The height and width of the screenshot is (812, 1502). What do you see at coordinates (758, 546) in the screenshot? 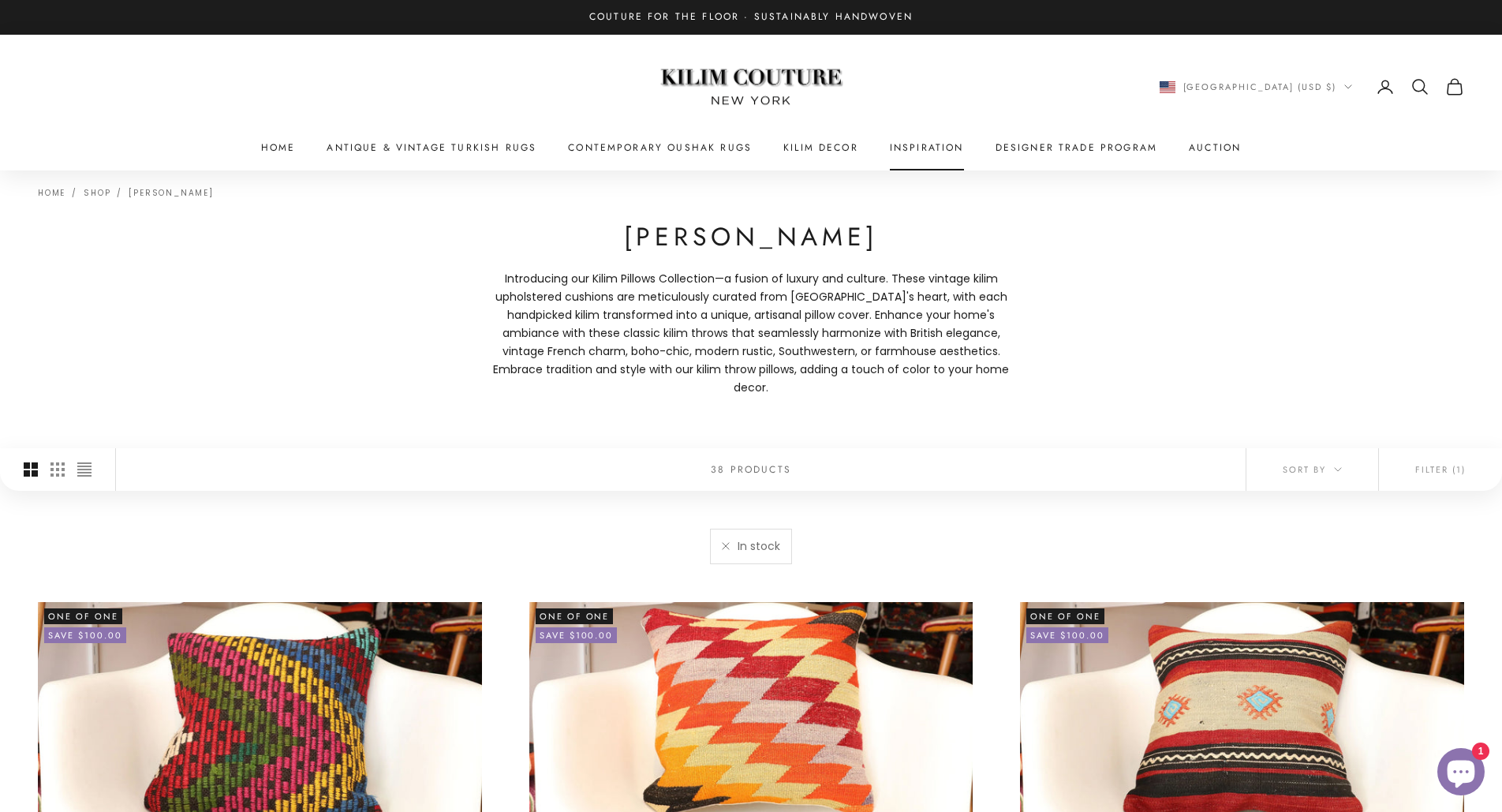
I see `span: In stock` at bounding box center [758, 546].